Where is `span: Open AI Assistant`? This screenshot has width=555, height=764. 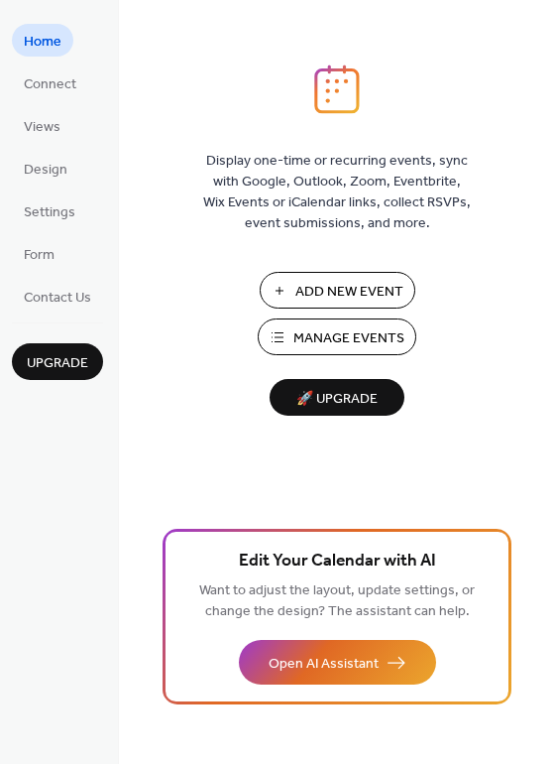 span: Open AI Assistant is located at coordinates (323, 664).